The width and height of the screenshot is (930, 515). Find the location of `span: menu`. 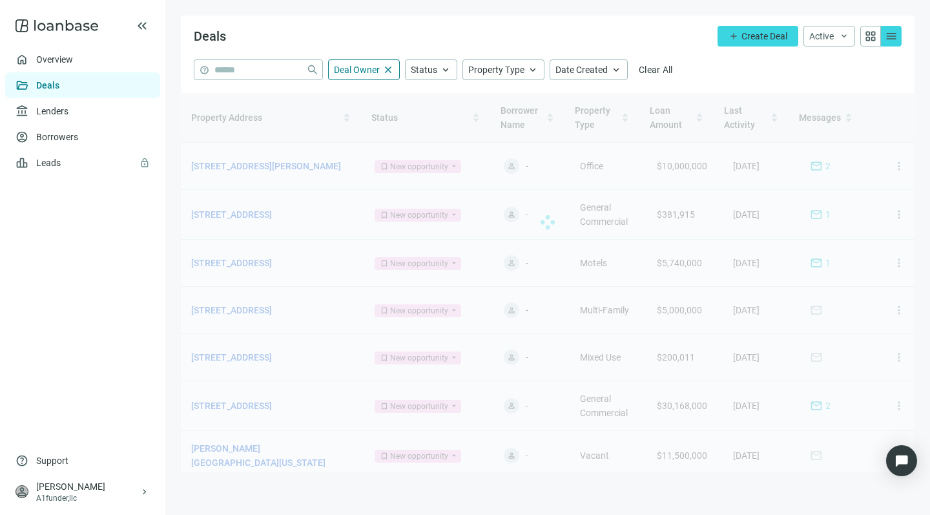

span: menu is located at coordinates (891, 36).